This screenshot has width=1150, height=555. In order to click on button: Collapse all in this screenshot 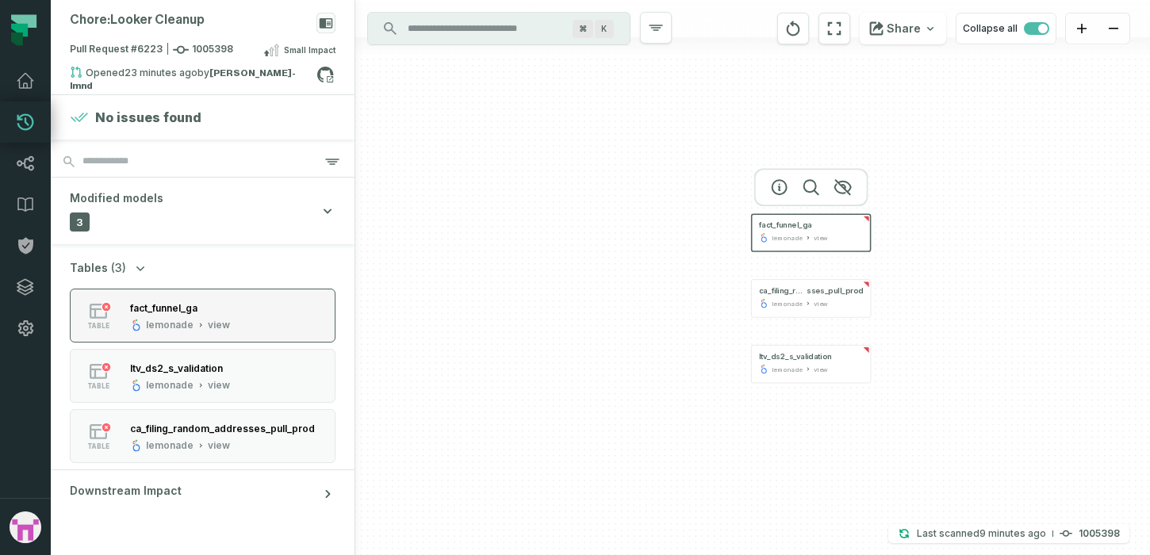, I will do `click(1006, 29)`.